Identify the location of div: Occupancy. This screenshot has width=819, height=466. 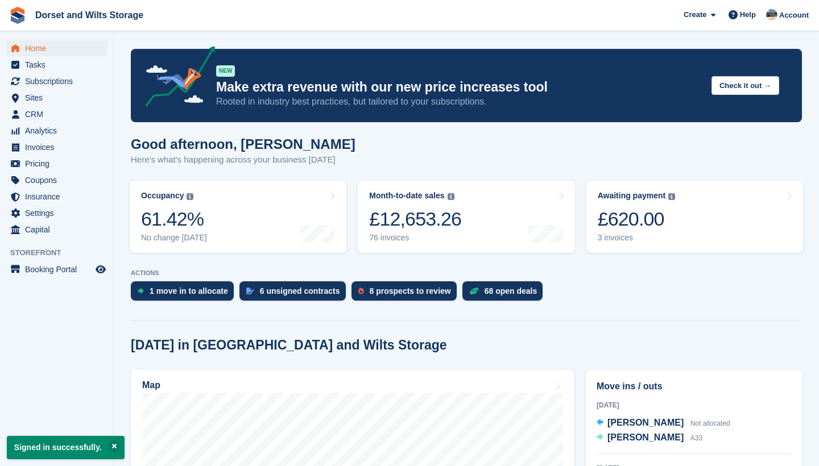
(162, 196).